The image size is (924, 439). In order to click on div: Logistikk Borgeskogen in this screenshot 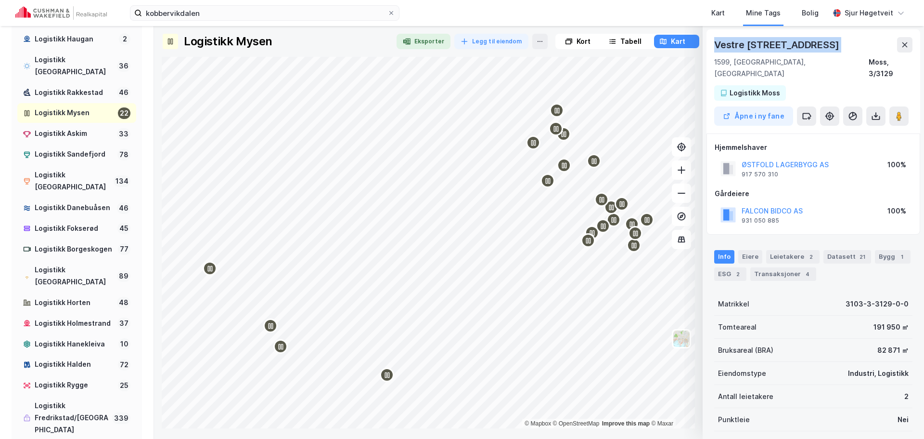, I will do `click(74, 249)`.